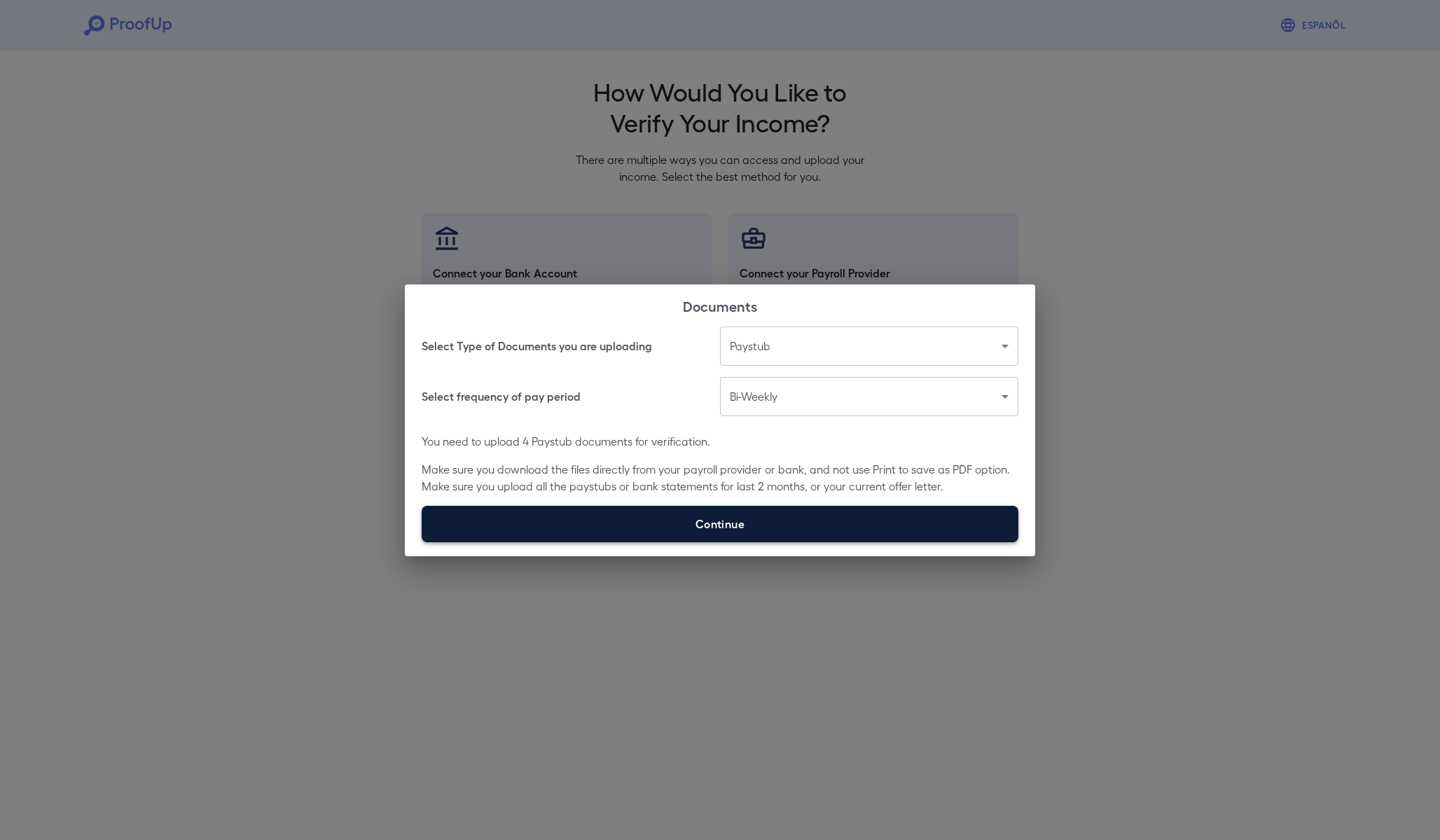 This screenshot has height=840, width=1440. Describe the element at coordinates (720, 441) in the screenshot. I see `p: You need to upload 4 Paystub documents for verification.` at that location.